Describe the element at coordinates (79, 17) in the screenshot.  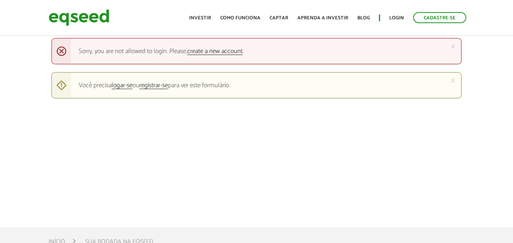
I see `img: EqSeed` at that location.